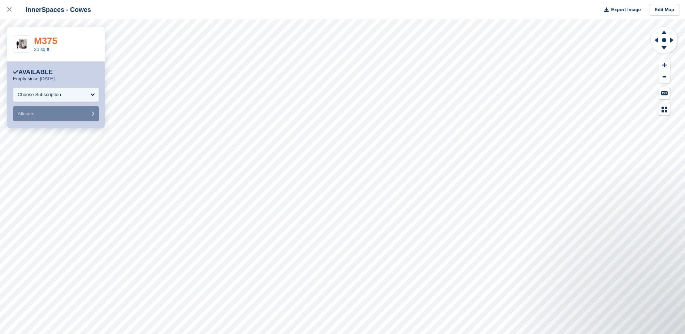 The image size is (685, 334). Describe the element at coordinates (626, 10) in the screenshot. I see `span: Export Image` at that location.